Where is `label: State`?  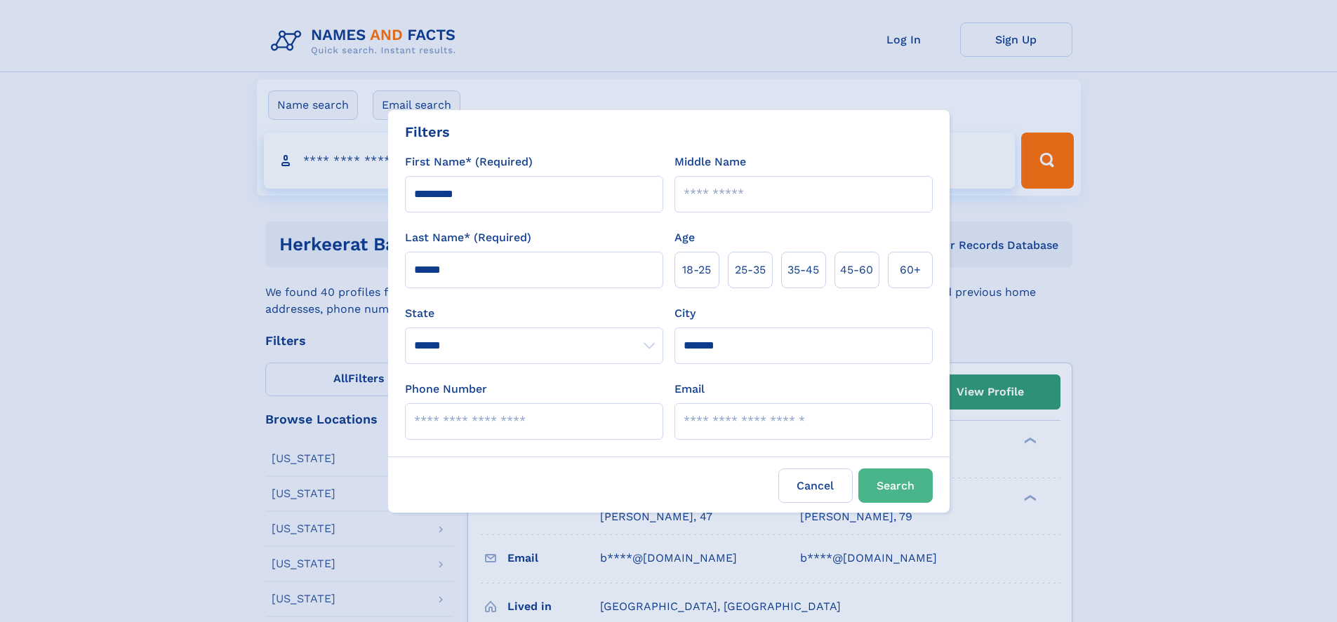
label: State is located at coordinates (534, 314).